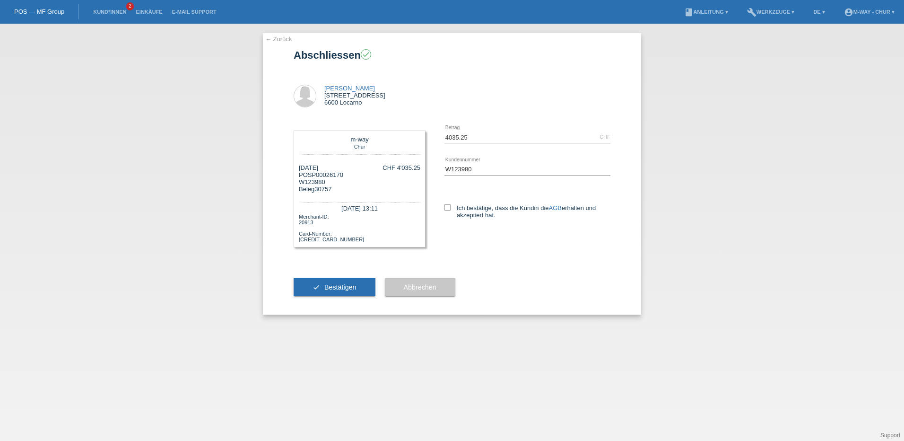  What do you see at coordinates (869, 12) in the screenshot?
I see `a: account_circlem-way - Chur ▾` at bounding box center [869, 12].